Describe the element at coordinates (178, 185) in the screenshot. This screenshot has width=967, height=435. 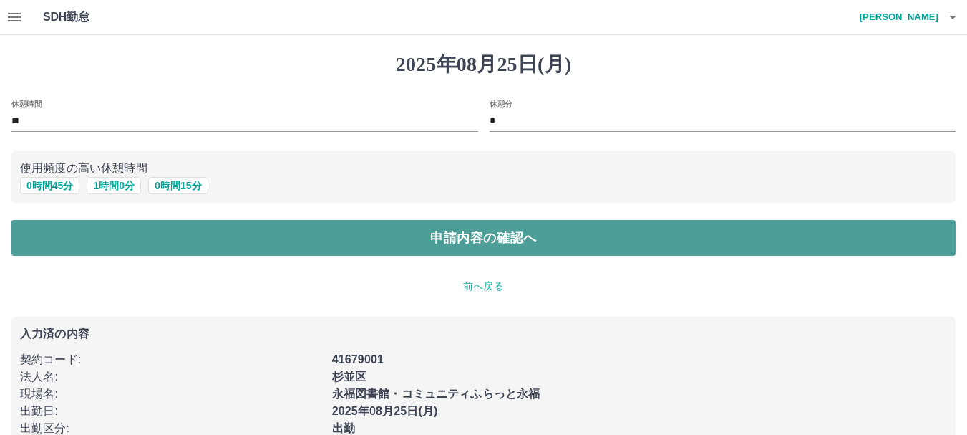
I see `button: 0時間15分` at that location.